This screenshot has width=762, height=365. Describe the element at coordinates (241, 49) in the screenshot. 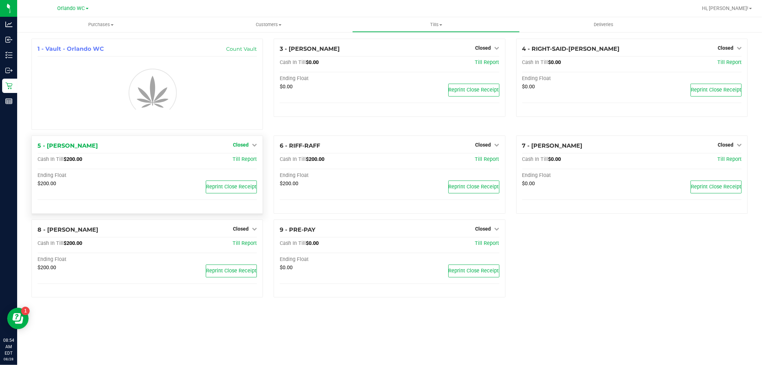

I see `a: Count Vault` at that location.